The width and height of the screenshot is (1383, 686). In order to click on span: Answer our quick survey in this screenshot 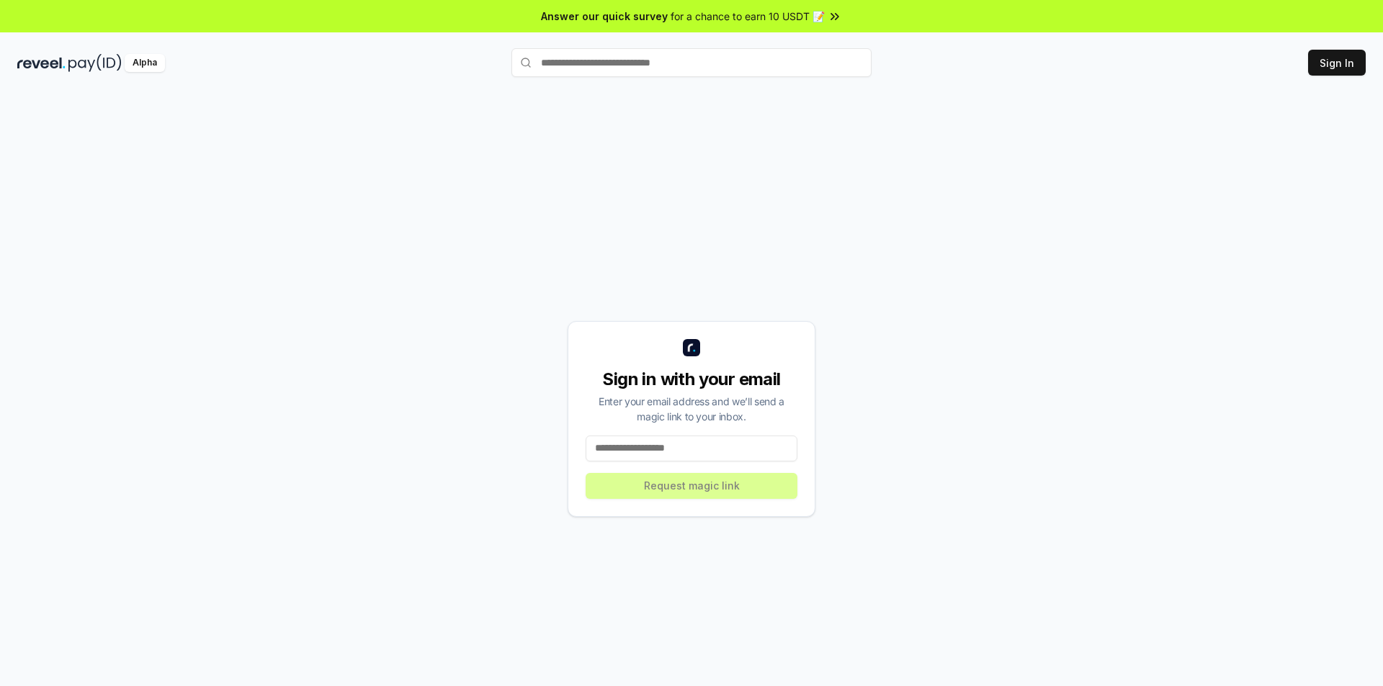, I will do `click(604, 16)`.